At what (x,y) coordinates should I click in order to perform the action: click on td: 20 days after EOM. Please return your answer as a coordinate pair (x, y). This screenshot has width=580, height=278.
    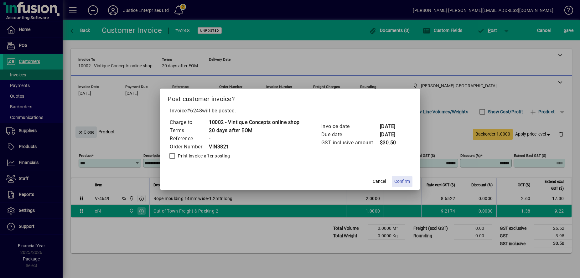
    Looking at the image, I should click on (254, 131).